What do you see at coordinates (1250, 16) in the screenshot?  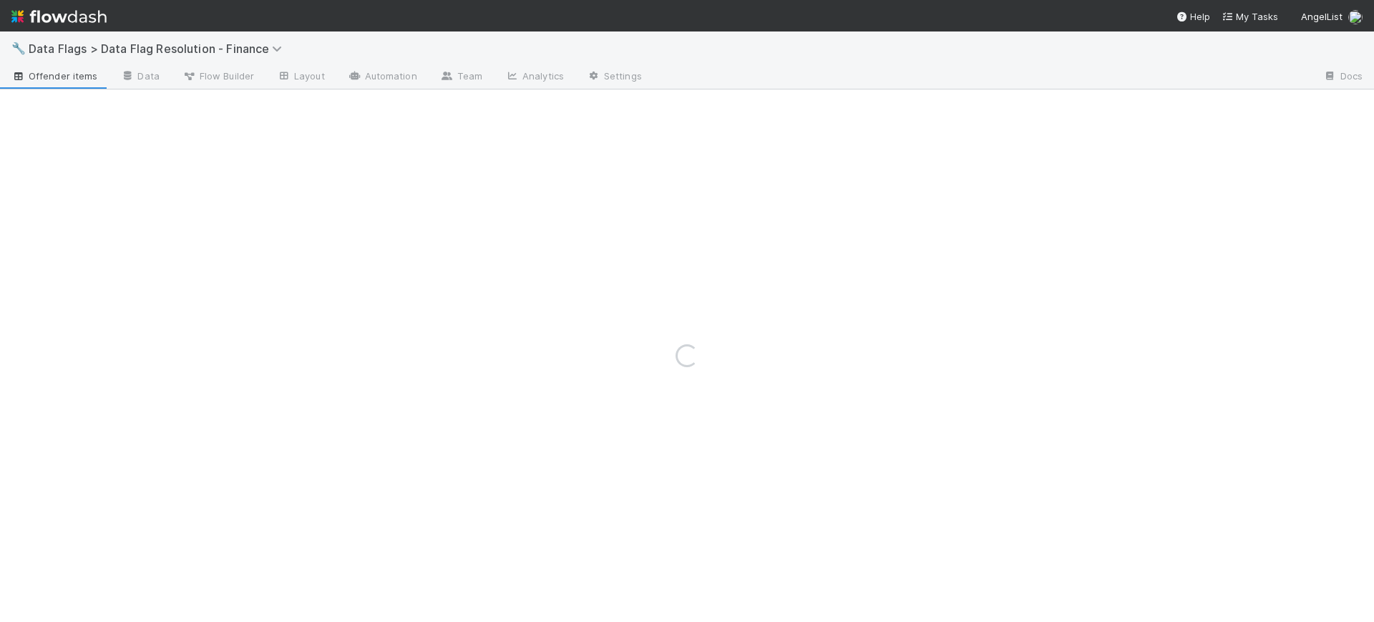 I see `span: My Tasks` at bounding box center [1250, 16].